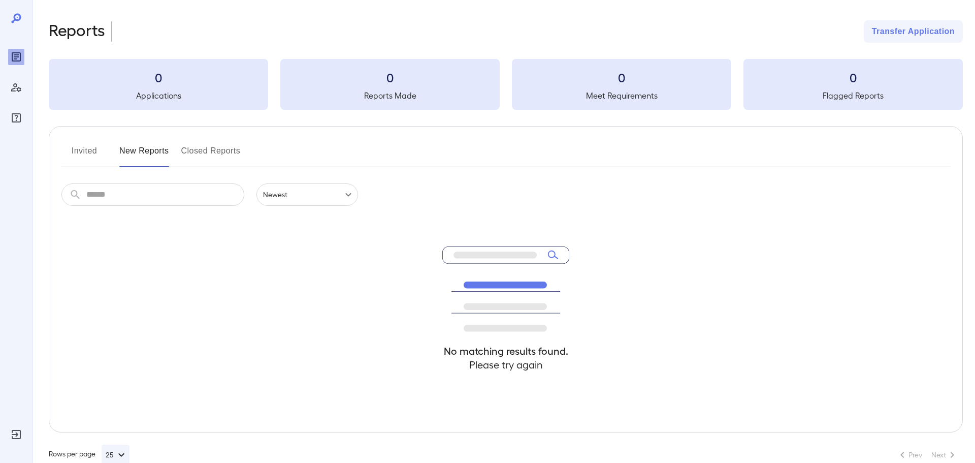 This screenshot has width=975, height=463. Describe the element at coordinates (506, 364) in the screenshot. I see `h4: Please try again` at that location.